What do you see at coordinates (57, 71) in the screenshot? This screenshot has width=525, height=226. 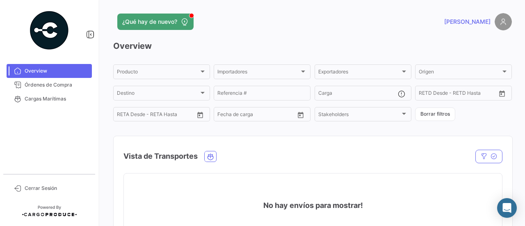 I see `span: Overview` at bounding box center [57, 71].